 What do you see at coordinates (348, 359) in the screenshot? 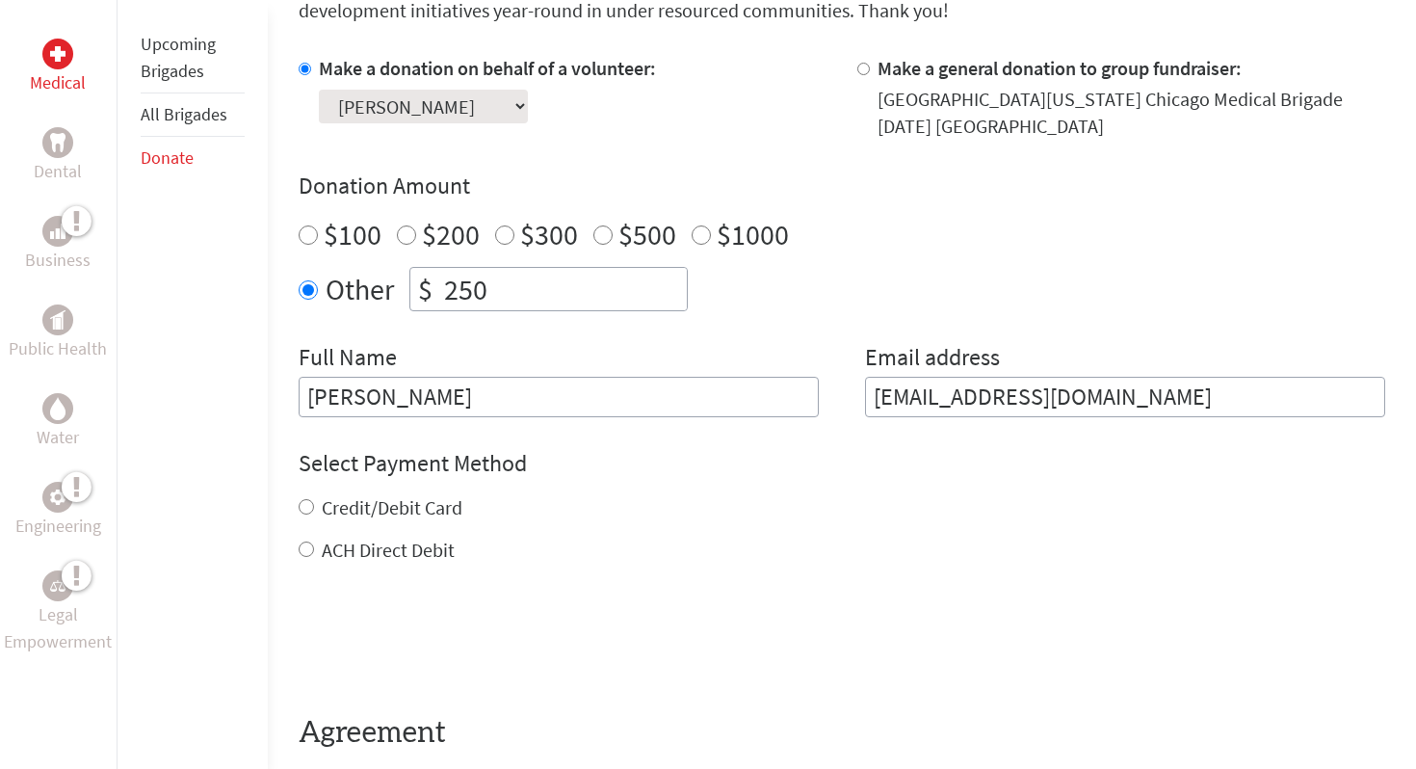
I see `label: Full Name` at bounding box center [348, 359].